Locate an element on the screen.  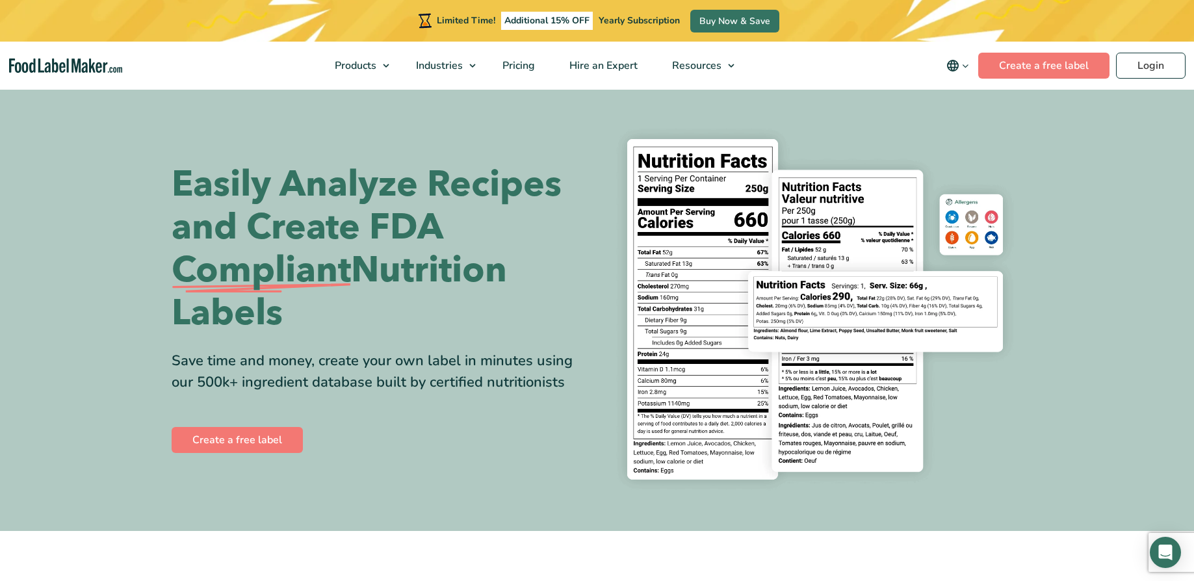
a: Pricing is located at coordinates (517, 66).